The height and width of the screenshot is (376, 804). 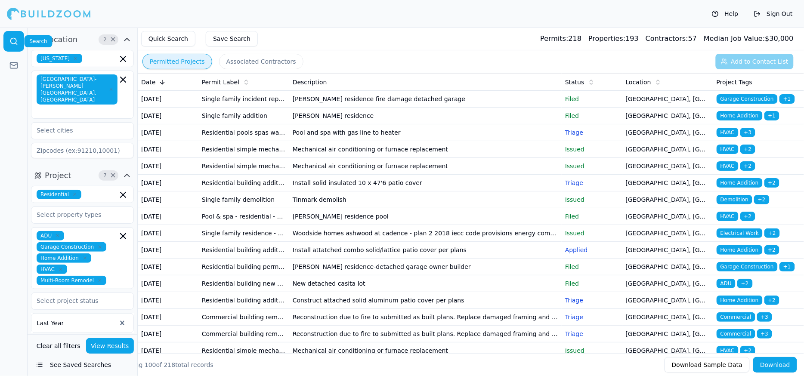 What do you see at coordinates (748, 39) in the screenshot?
I see `div: $ 30,000` at bounding box center [748, 39].